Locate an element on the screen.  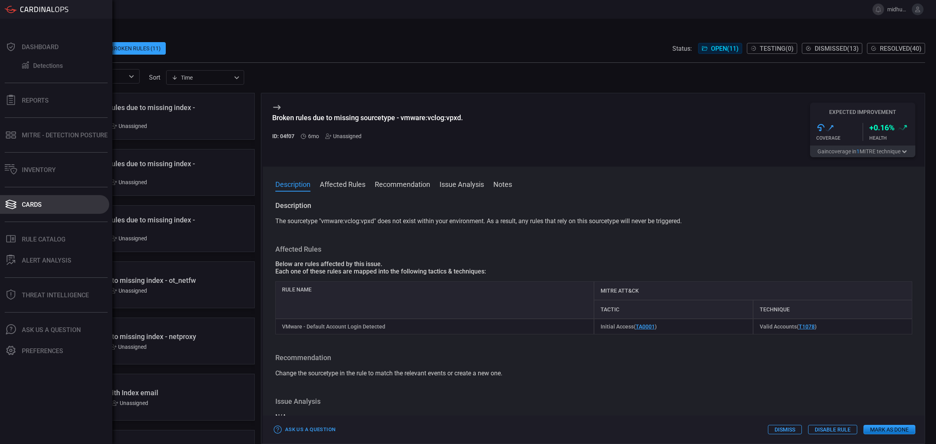
div: Broken rules due to missing index - ot_netfw is located at coordinates (128, 280).